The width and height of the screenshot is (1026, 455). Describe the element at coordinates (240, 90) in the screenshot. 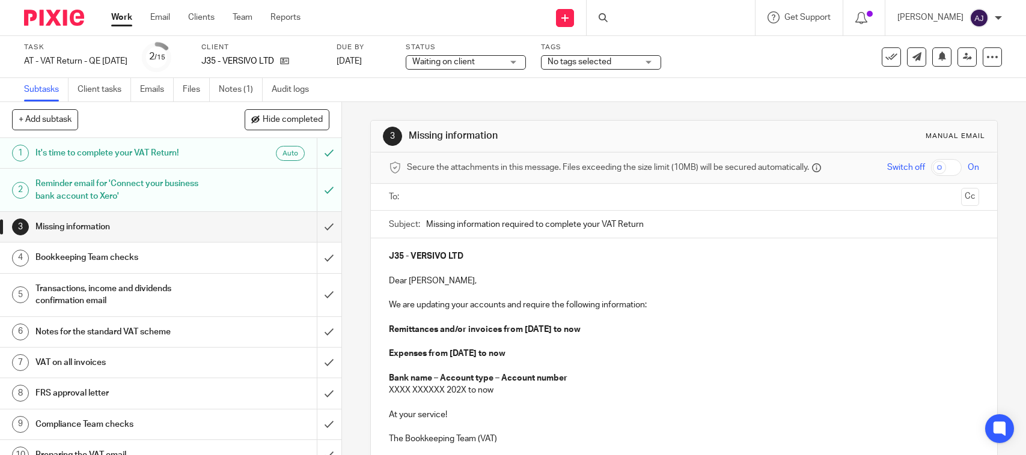

I see `a: Notes (1)` at that location.